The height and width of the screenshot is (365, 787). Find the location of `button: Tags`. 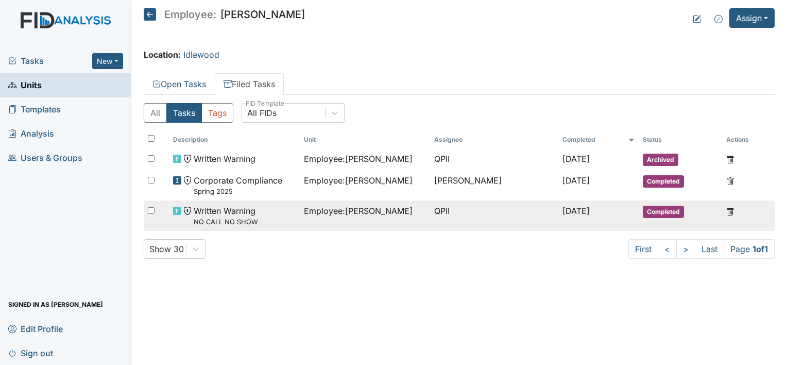

button: Tags is located at coordinates (217, 113).